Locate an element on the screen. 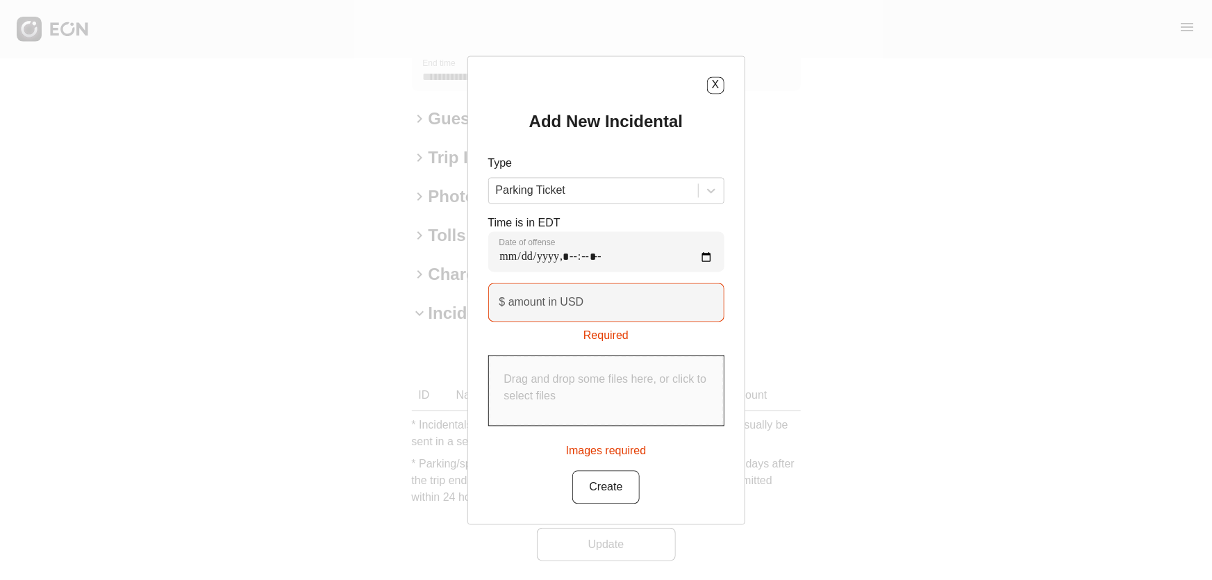 The image size is (1212, 580). div: Images required is located at coordinates (606, 448).